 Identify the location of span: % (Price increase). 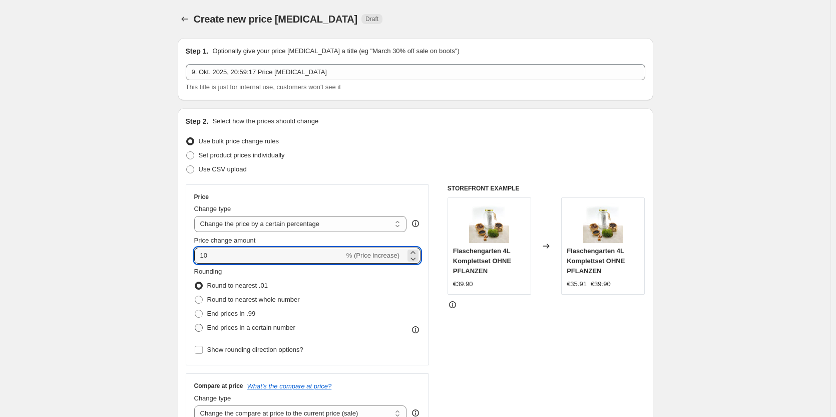
(373, 255).